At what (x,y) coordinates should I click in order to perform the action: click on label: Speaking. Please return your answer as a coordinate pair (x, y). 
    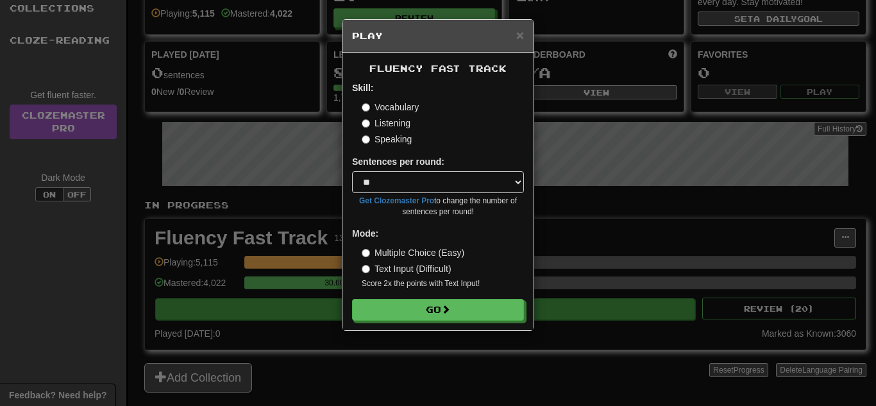
    Looking at the image, I should click on (387, 139).